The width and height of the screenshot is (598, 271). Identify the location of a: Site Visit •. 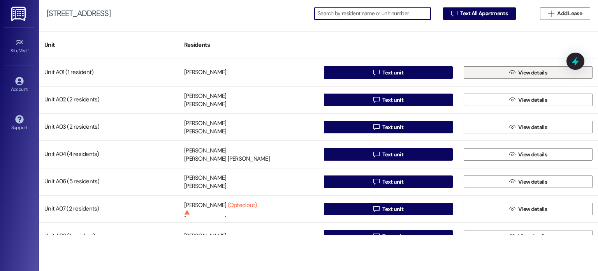
(19, 46).